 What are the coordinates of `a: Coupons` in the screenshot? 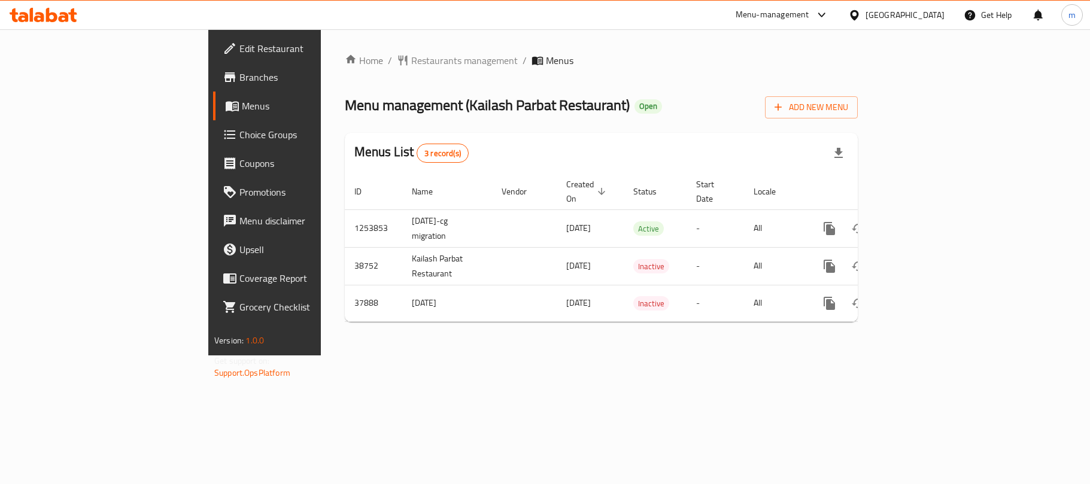 It's located at (302, 163).